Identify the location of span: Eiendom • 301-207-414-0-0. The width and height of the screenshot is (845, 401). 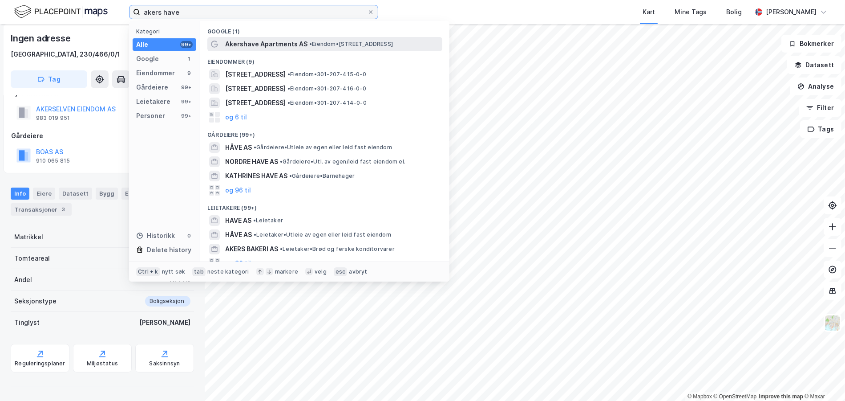
(327, 103).